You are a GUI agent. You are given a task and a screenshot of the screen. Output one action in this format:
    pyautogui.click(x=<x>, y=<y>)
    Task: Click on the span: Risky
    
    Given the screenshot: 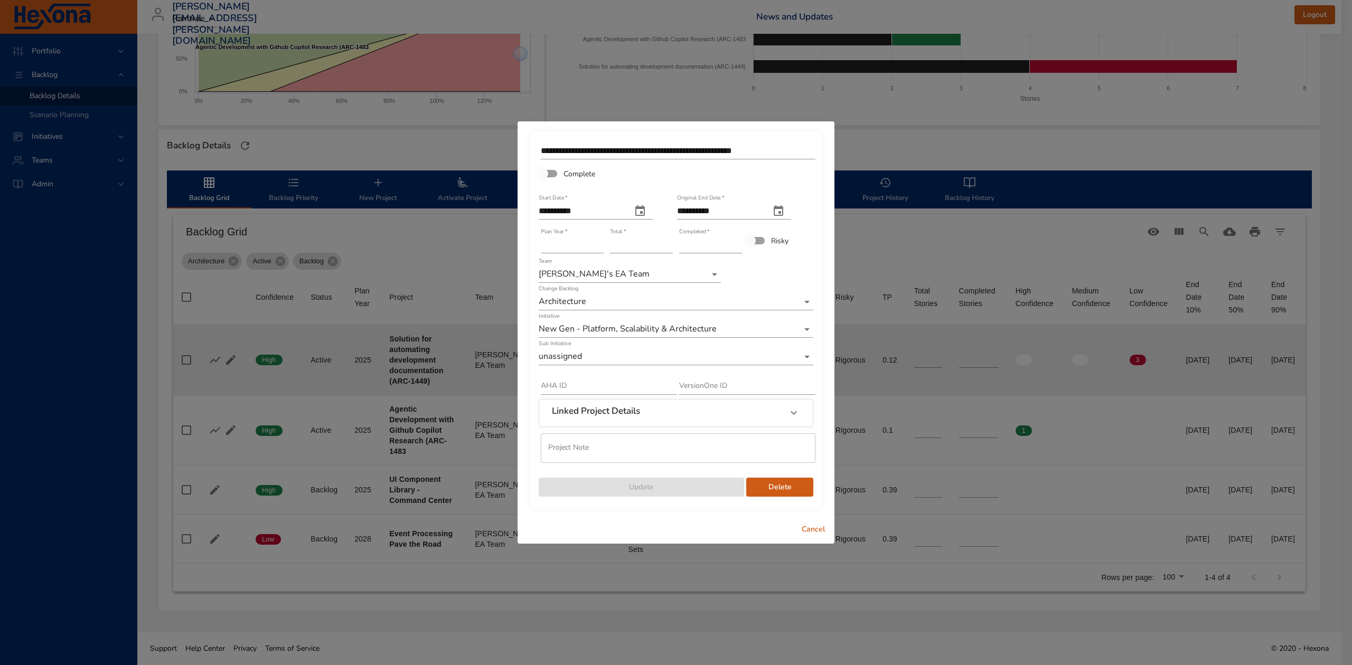 What is the action you would take?
    pyautogui.click(x=780, y=241)
    